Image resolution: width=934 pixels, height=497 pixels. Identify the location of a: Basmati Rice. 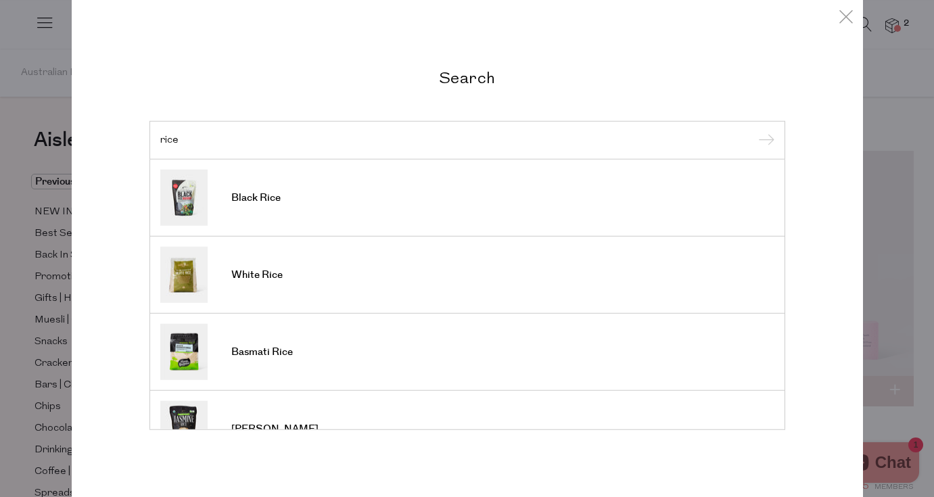
(468, 352).